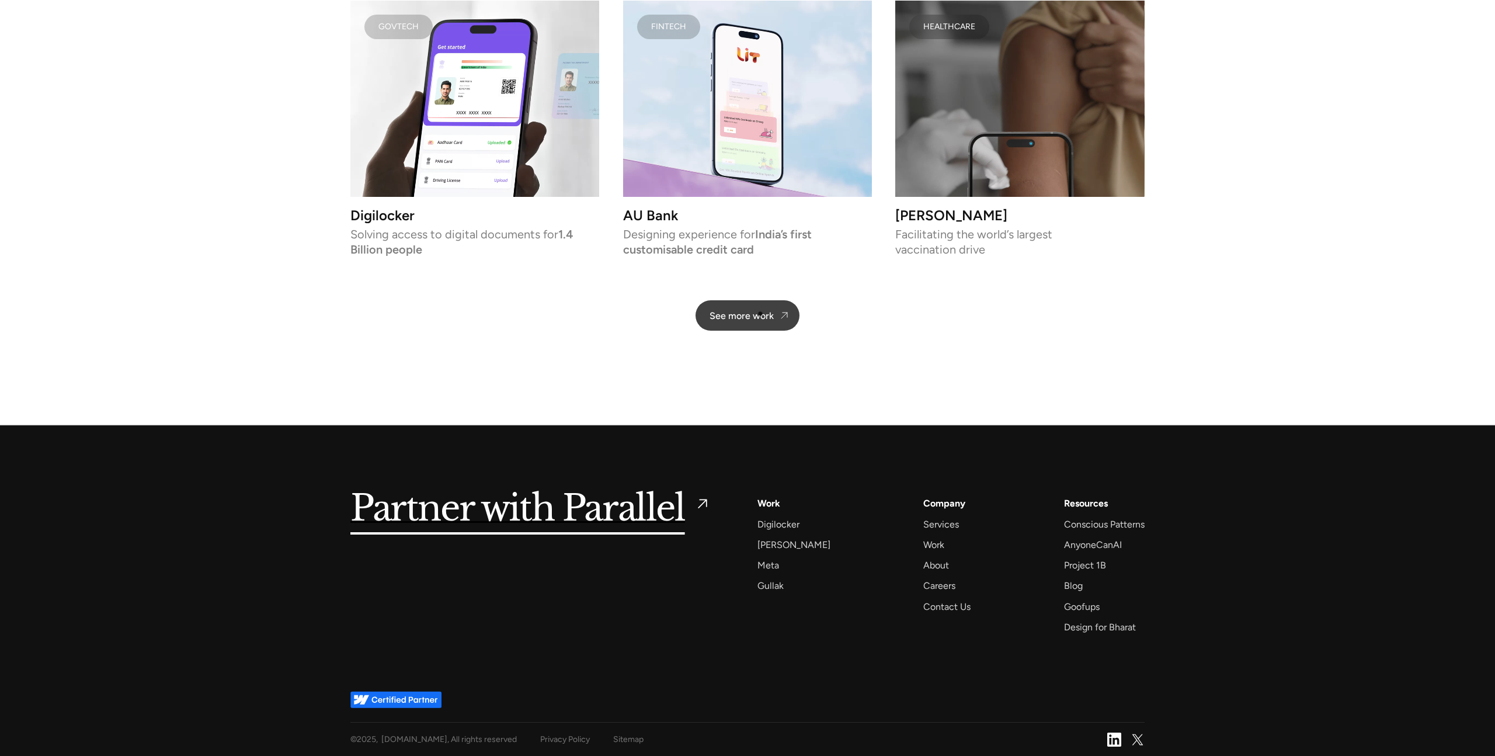  I want to click on p: Facilitating the world’s largest vaccination drive, so click(1020, 242).